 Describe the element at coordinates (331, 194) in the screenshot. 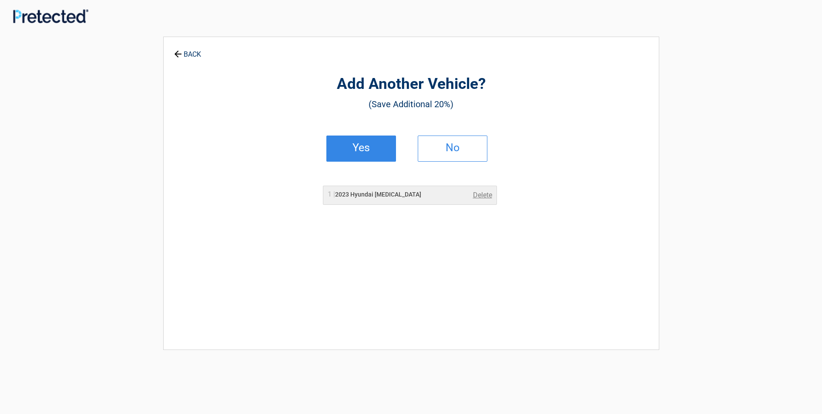

I see `span: 1 |` at that location.